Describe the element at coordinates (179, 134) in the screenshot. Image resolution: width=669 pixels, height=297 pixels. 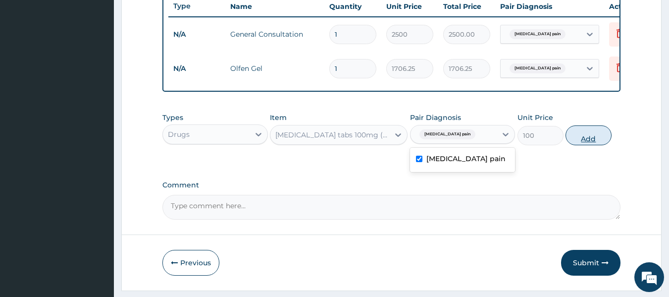
I see `div: Drugs` at that location.